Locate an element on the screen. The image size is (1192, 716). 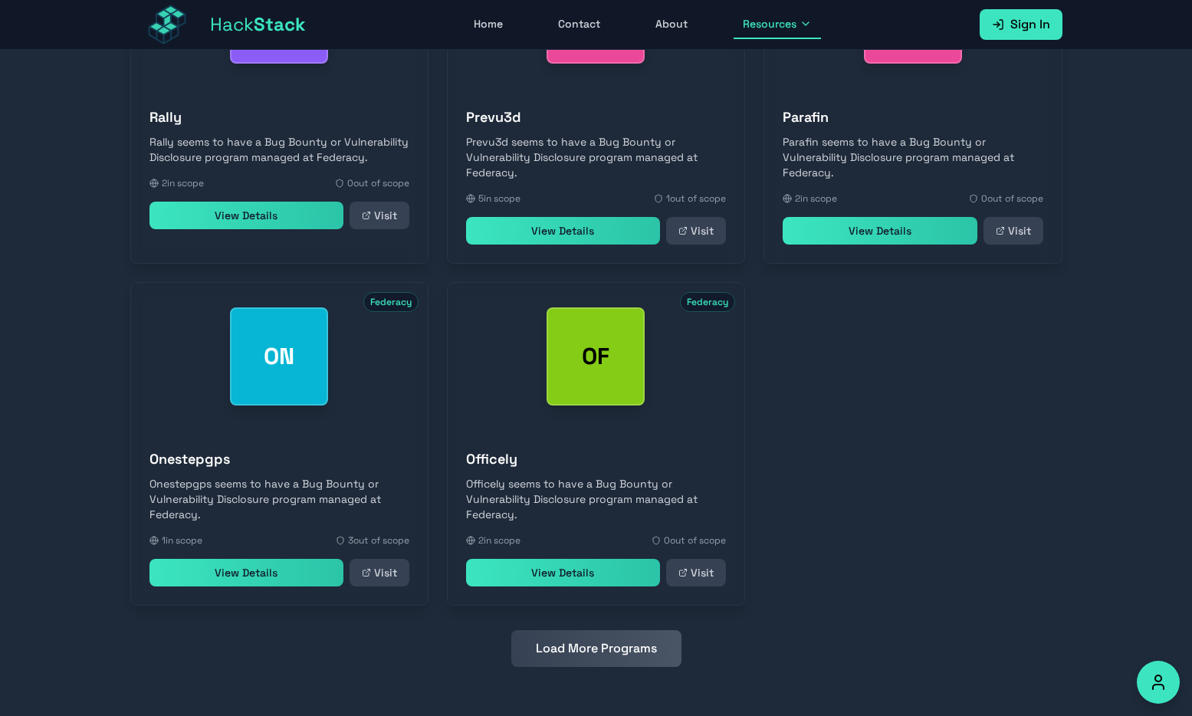
a: Sign In is located at coordinates (1021, 25).